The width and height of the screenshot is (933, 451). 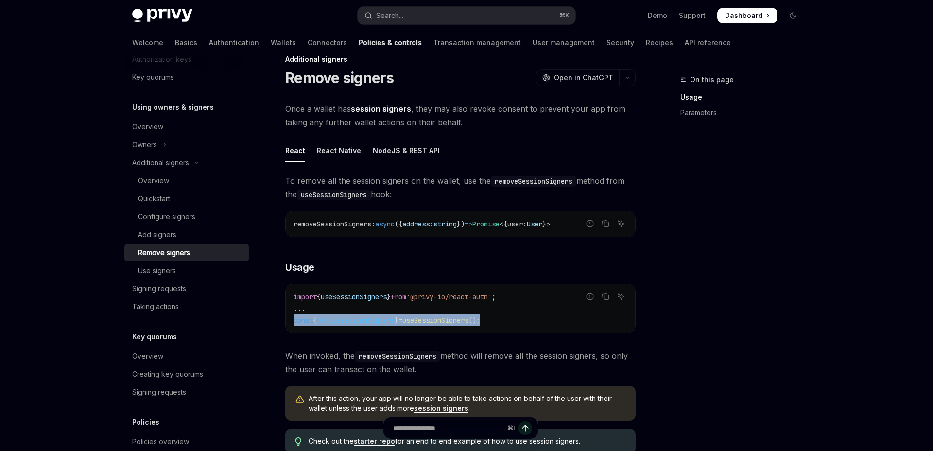 I want to click on span: useSessionSigners, so click(x=354, y=297).